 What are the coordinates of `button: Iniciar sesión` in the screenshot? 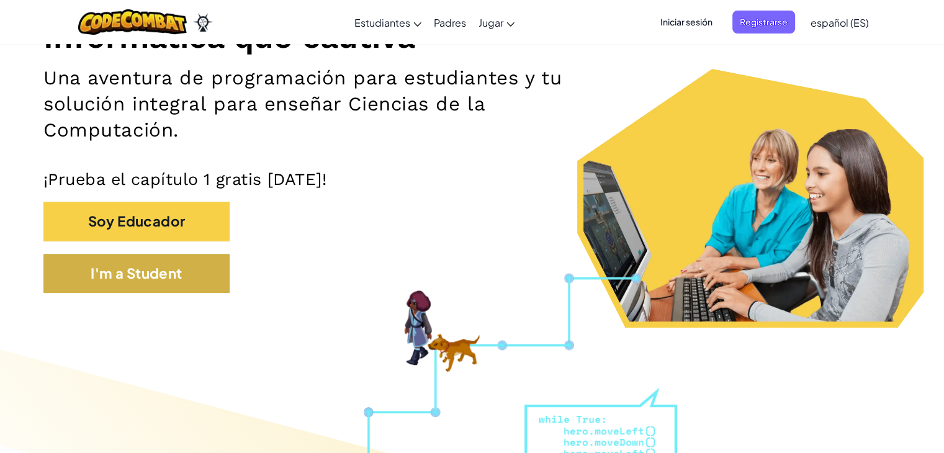 It's located at (687, 22).